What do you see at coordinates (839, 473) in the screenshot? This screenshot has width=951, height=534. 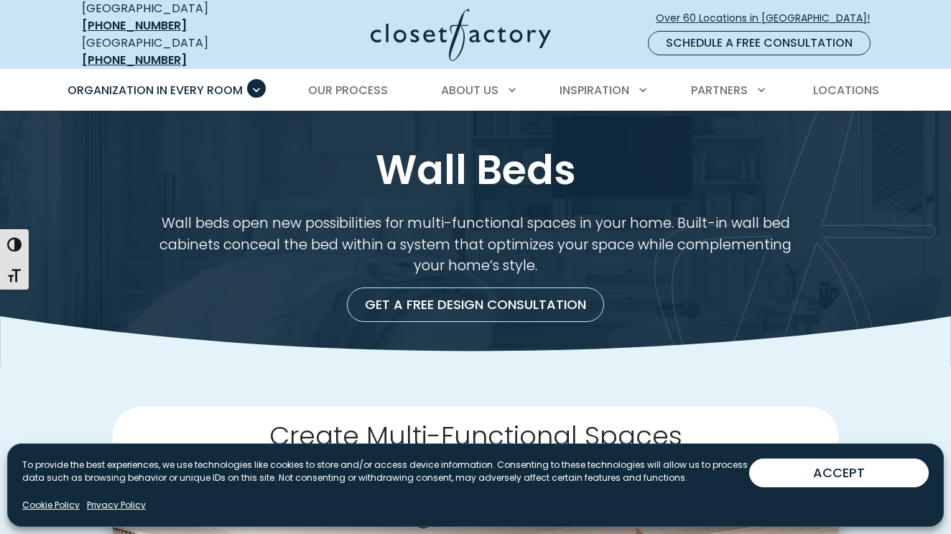 I see `button: ACCEPT` at bounding box center [839, 473].